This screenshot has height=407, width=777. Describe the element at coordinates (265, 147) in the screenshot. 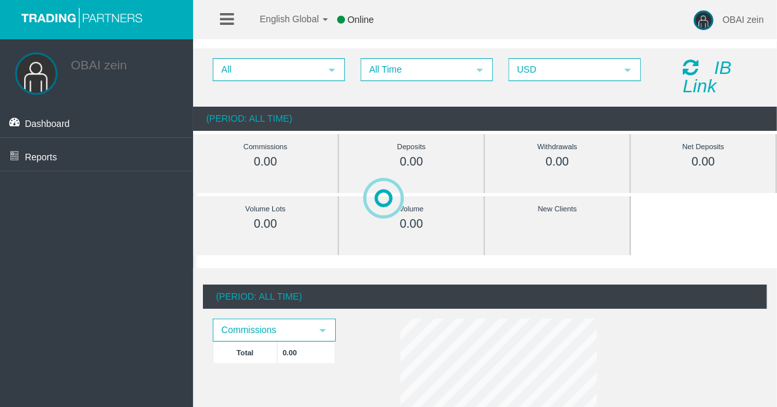

I see `div: Commissions` at that location.